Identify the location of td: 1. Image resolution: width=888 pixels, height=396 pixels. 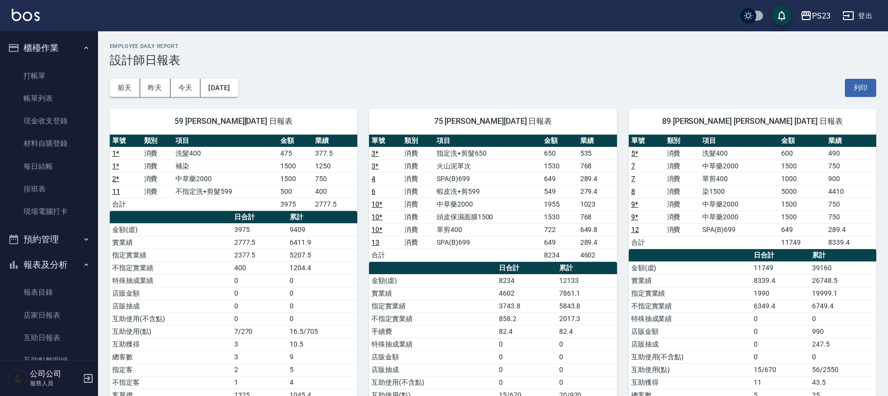
(260, 383).